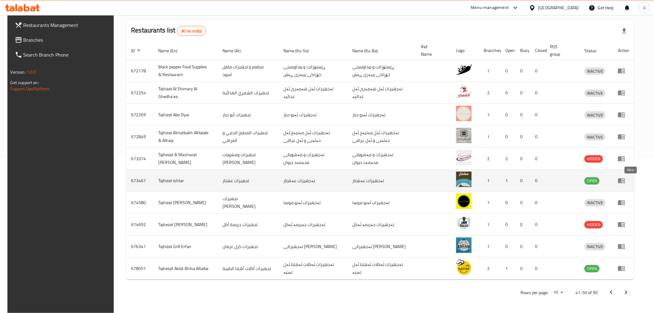 This screenshot has height=313, width=654. What do you see at coordinates (186, 268) in the screenshot?
I see `td: Tajhezat Aklat Ahlna Altaiba` at bounding box center [186, 268].